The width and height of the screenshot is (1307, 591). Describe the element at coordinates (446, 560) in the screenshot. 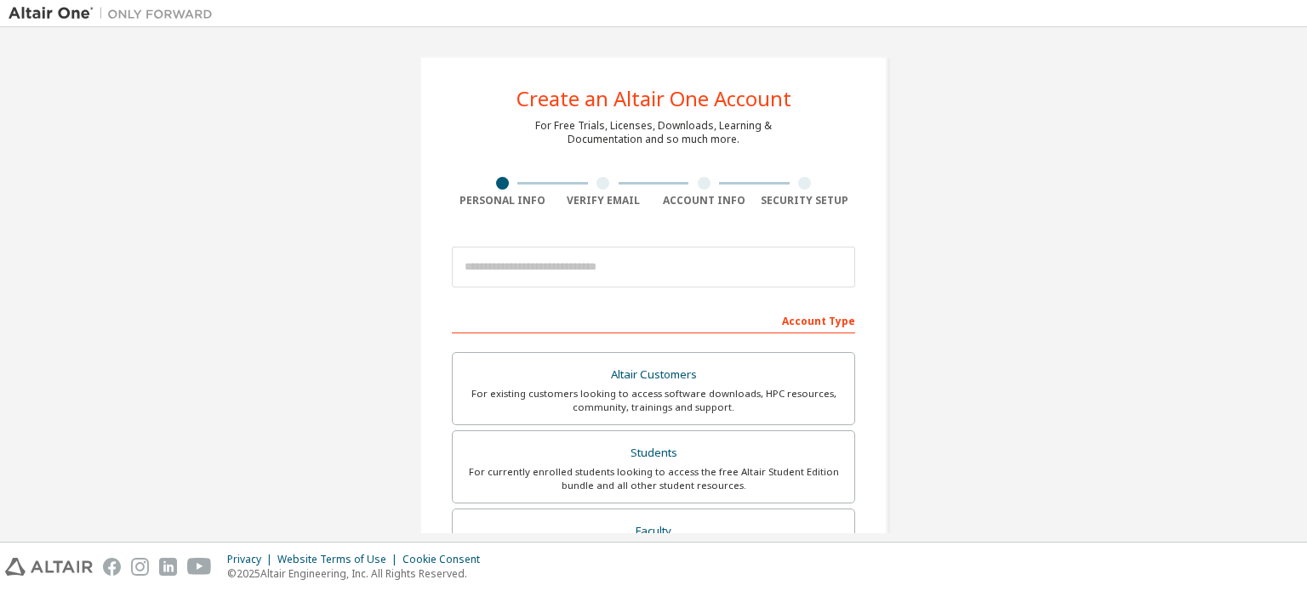

I see `div: Cookie Consent` at that location.